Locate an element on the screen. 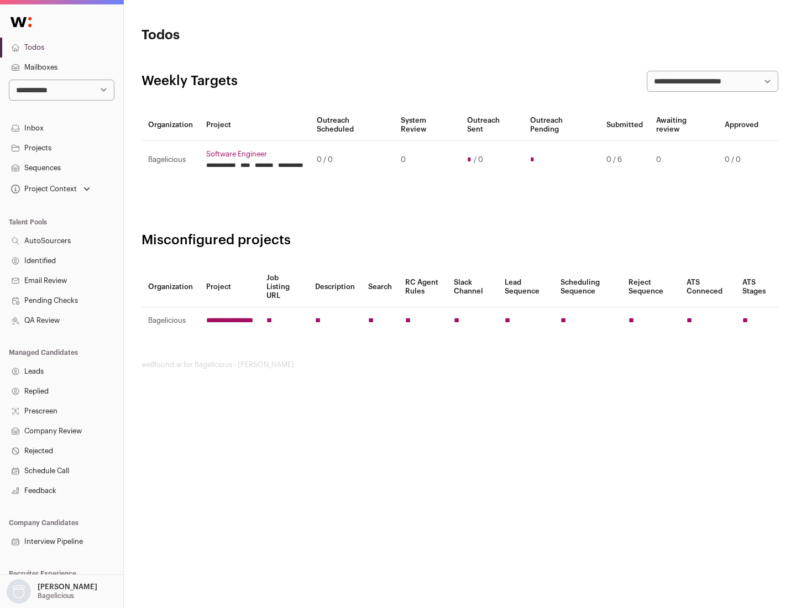 This screenshot has width=796, height=608. th: Description is located at coordinates (335, 287).